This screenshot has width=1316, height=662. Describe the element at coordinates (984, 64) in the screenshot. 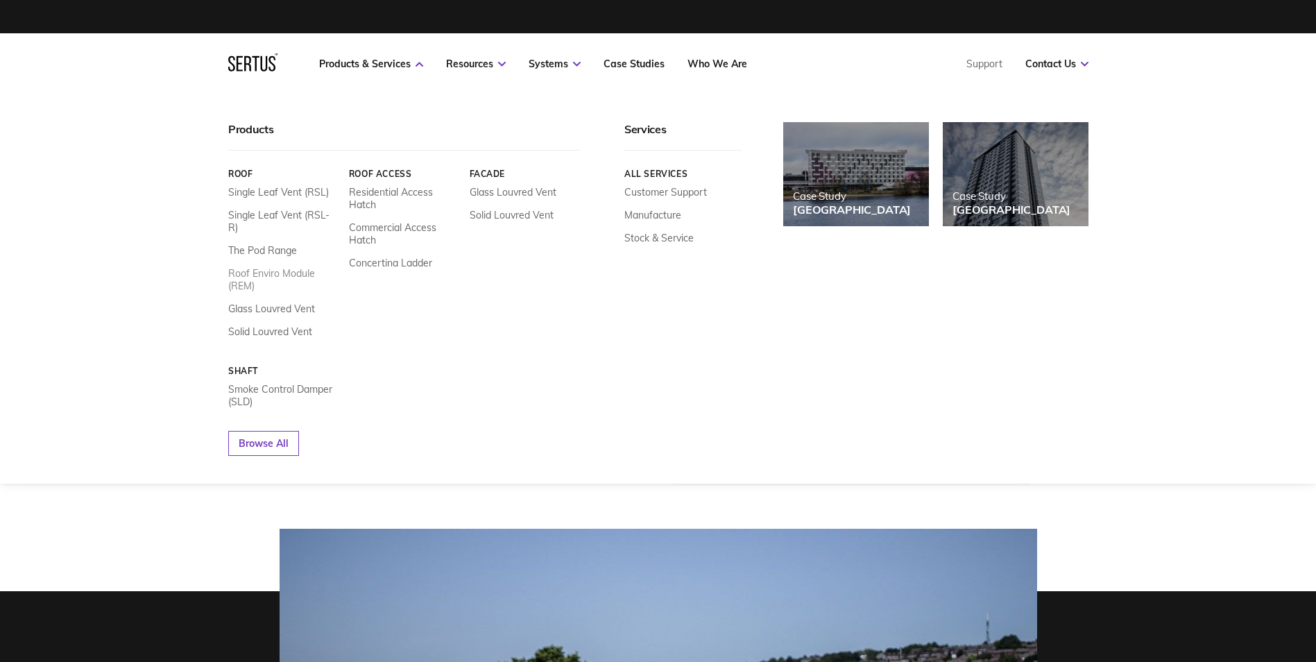

I see `a: Support` at that location.